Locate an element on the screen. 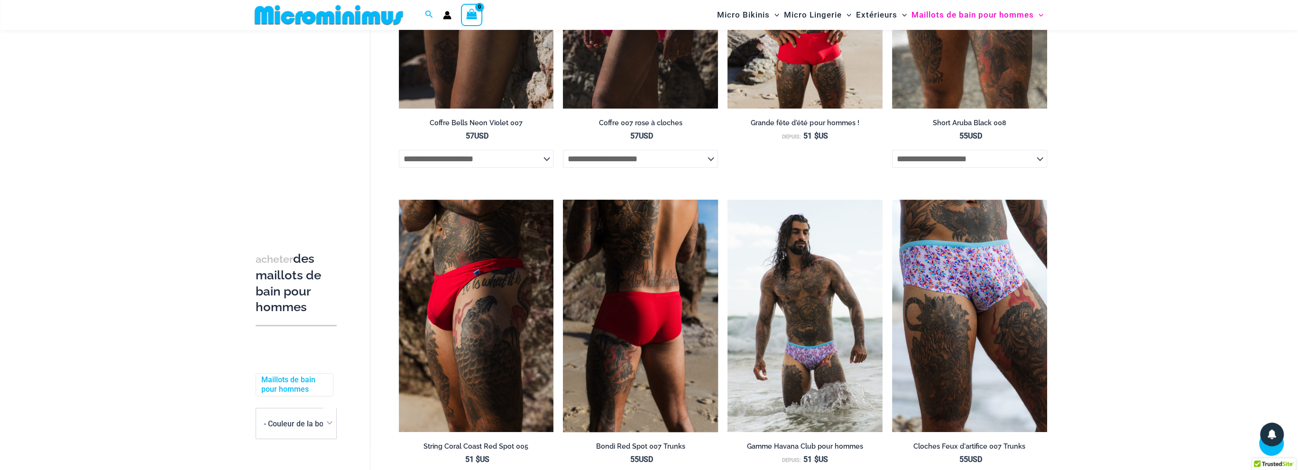  font: acheter is located at coordinates (274, 259).